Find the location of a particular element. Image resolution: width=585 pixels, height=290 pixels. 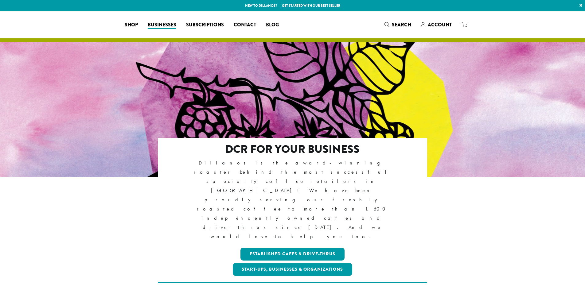

span: Businesses is located at coordinates (162, 25).